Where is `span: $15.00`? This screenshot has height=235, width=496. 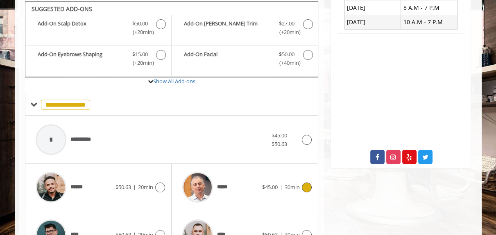 span: $15.00 is located at coordinates (140, 54).